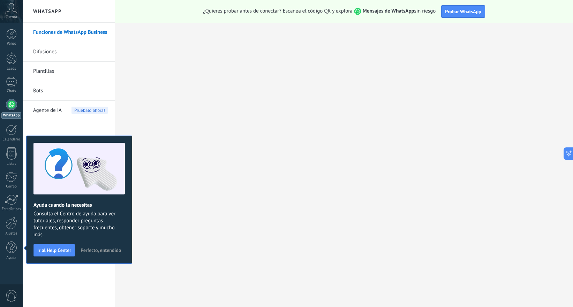 The height and width of the screenshot is (307, 573). I want to click on div: Calendario, so click(12, 139).